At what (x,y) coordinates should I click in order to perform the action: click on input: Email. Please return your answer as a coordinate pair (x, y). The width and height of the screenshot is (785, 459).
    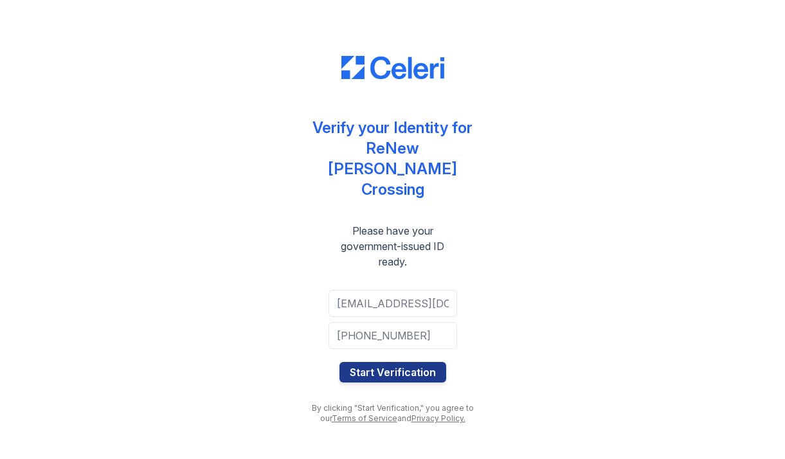
    Looking at the image, I should click on (393, 304).